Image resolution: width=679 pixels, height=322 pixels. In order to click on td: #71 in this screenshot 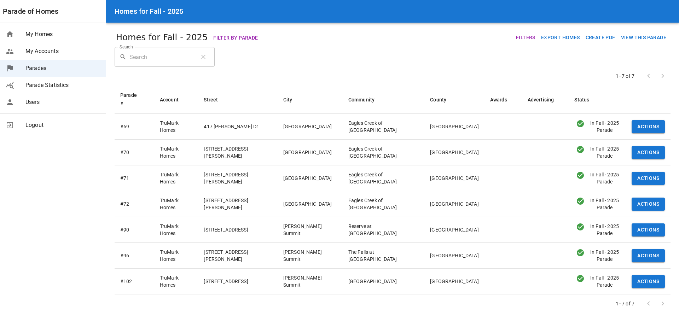, I will do `click(134, 178)`.